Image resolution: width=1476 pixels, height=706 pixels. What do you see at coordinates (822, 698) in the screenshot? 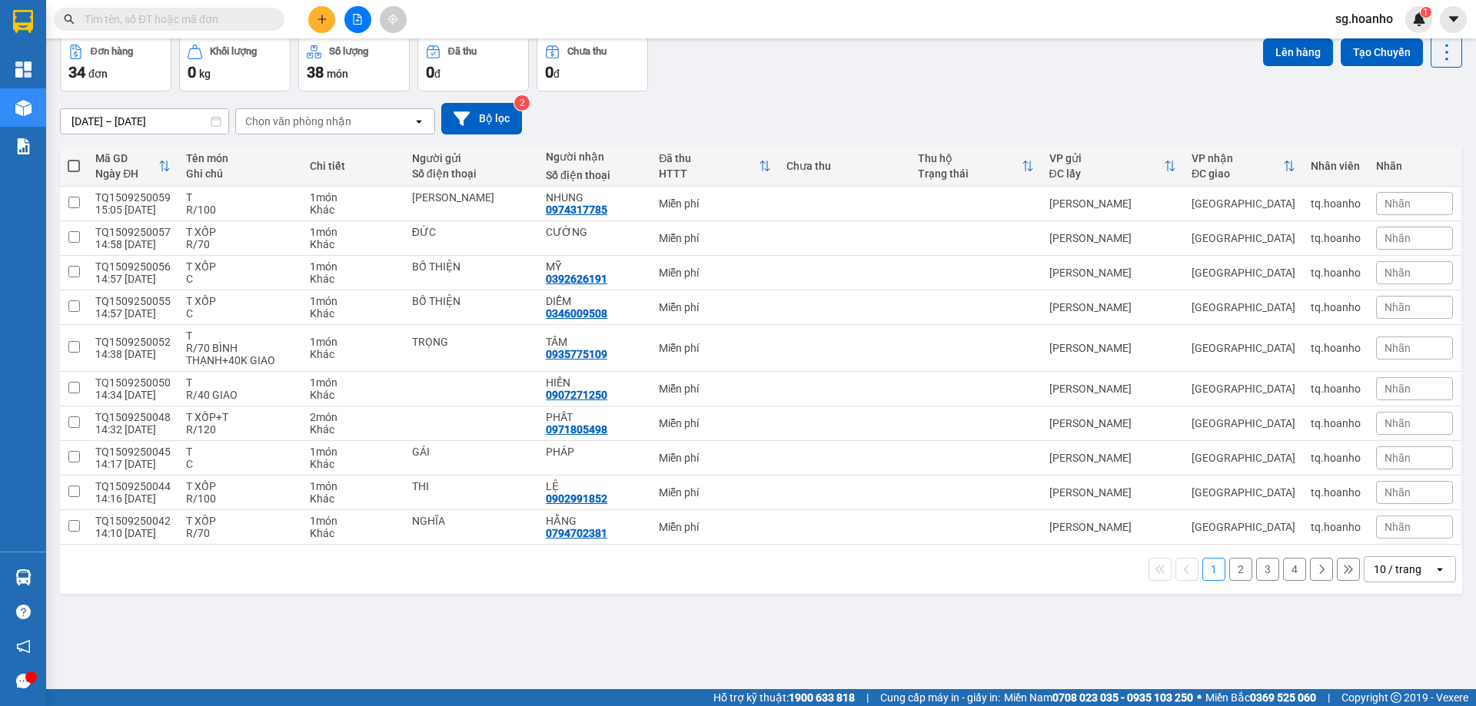
I see `strong: 1900 633 818` at bounding box center [822, 698].